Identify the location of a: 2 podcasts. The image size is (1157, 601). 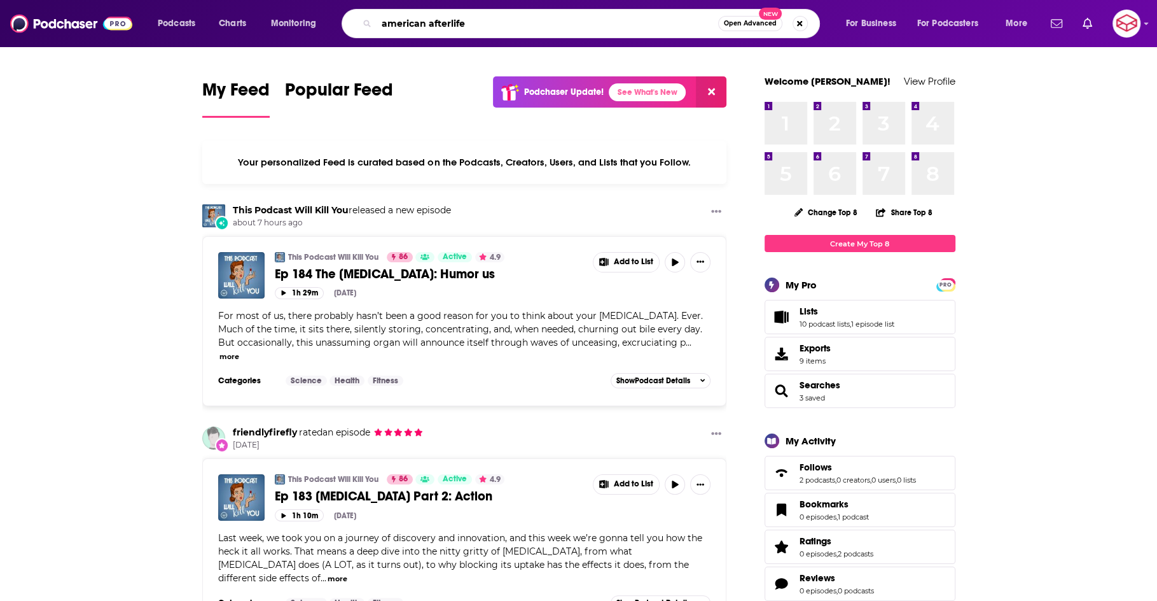
(817, 480).